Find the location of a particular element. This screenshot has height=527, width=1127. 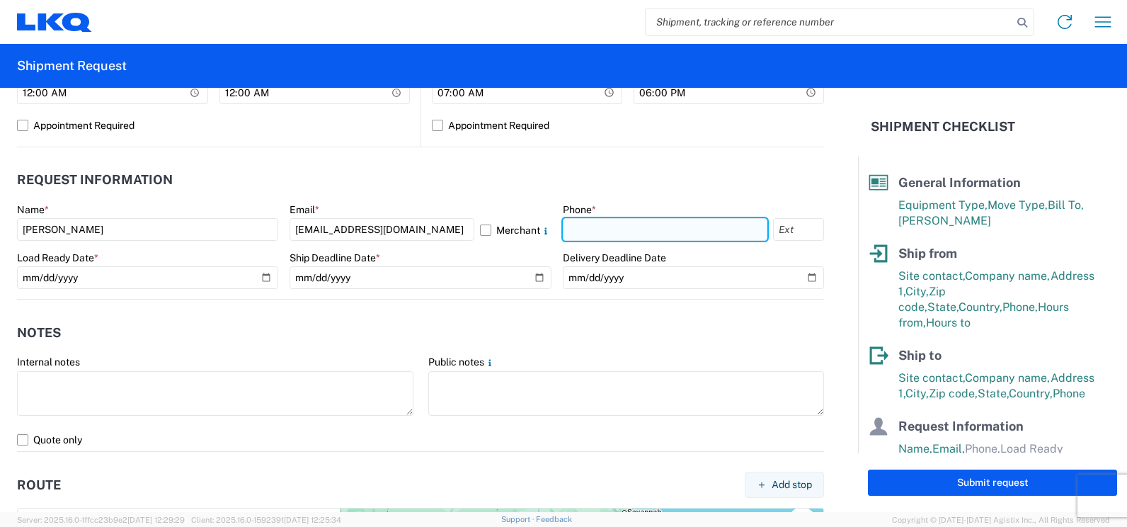

span: Server: 2025.16.0-1ffcc23b9e2 is located at coordinates (101, 520).